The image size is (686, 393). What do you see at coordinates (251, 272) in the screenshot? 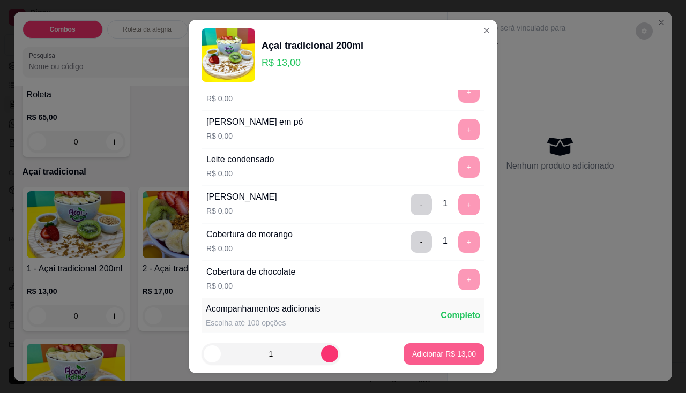
I see `div: Cobertura de chocolate` at bounding box center [251, 272].